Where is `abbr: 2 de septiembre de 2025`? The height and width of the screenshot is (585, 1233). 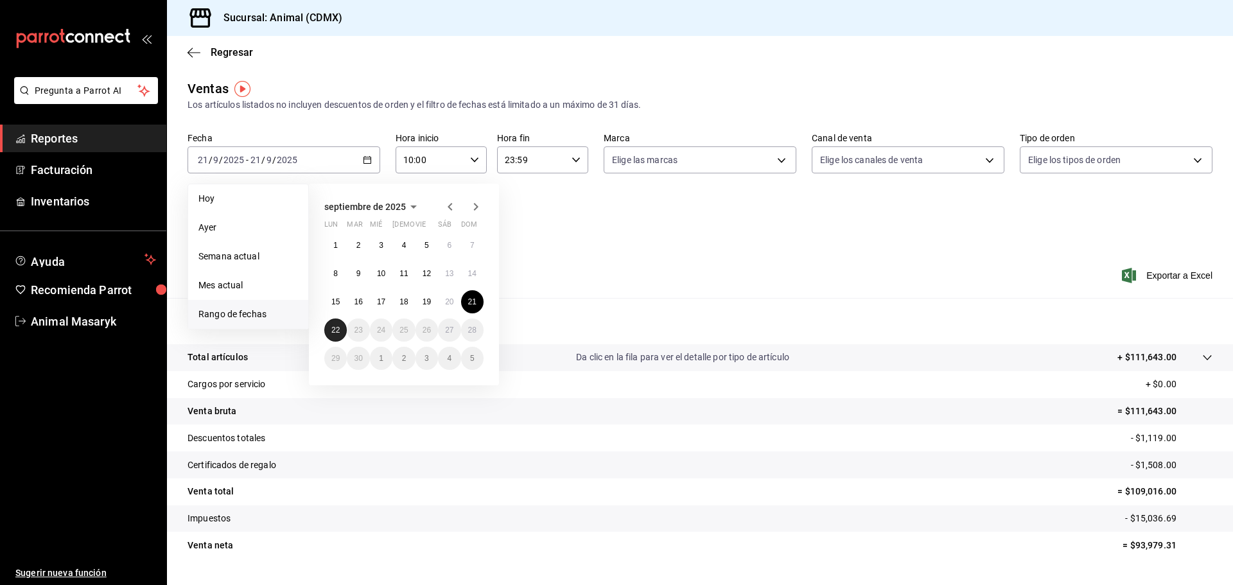 abbr: 2 de septiembre de 2025 is located at coordinates (358, 245).